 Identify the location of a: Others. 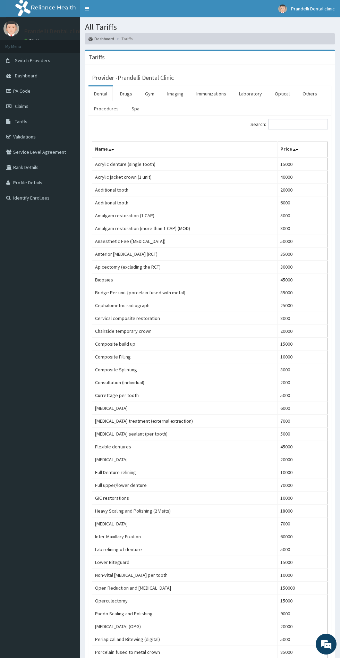
(310, 94).